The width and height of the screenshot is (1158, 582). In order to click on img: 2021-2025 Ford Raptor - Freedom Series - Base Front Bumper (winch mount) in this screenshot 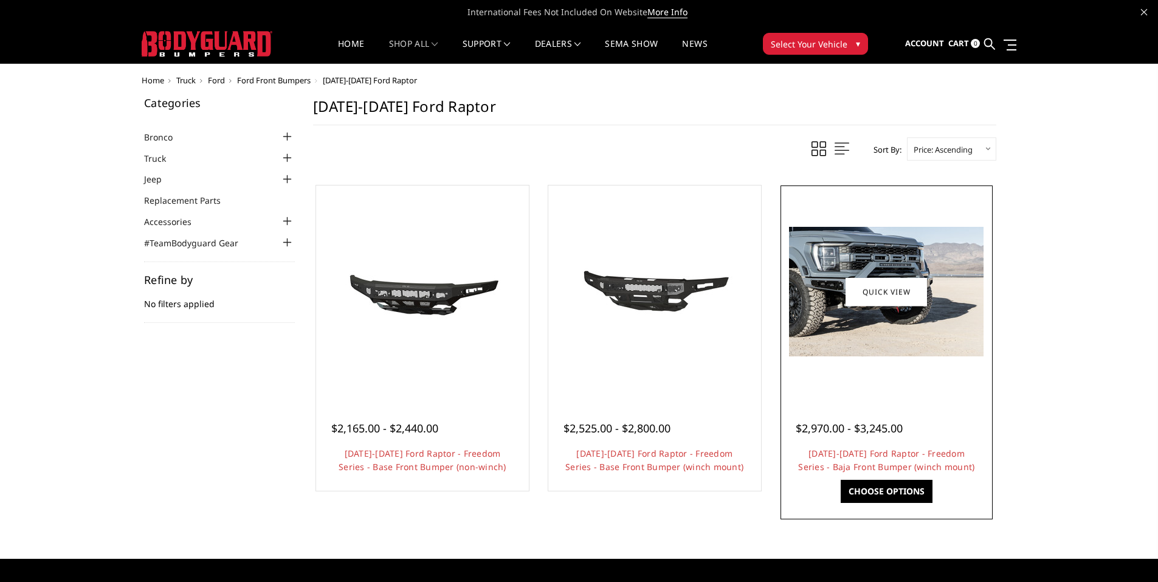, I will do `click(655, 292)`.